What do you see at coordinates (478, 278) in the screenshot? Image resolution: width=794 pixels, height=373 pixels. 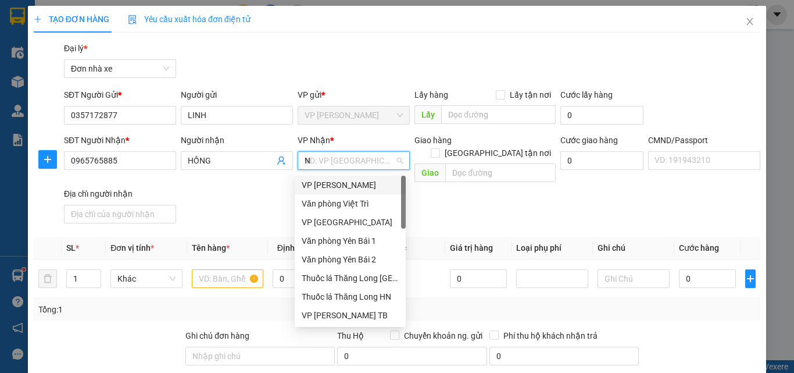 I see `input: 0` at bounding box center [478, 278].